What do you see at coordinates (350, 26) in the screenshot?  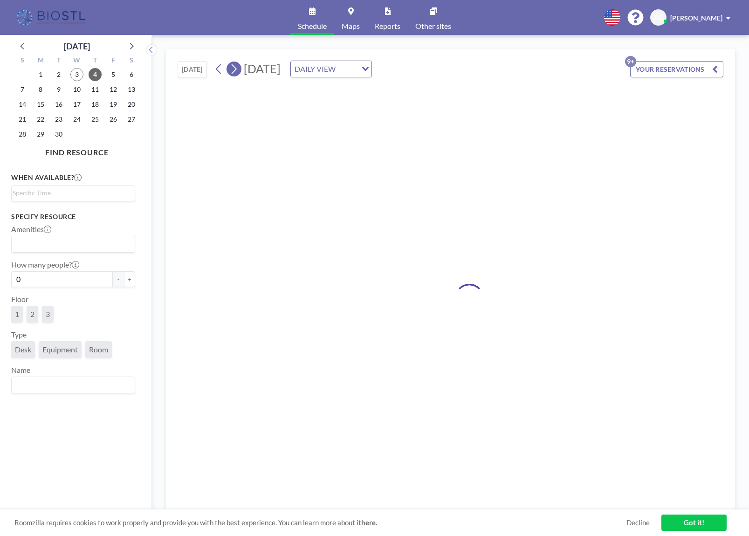 I see `span: Maps` at bounding box center [350, 26].